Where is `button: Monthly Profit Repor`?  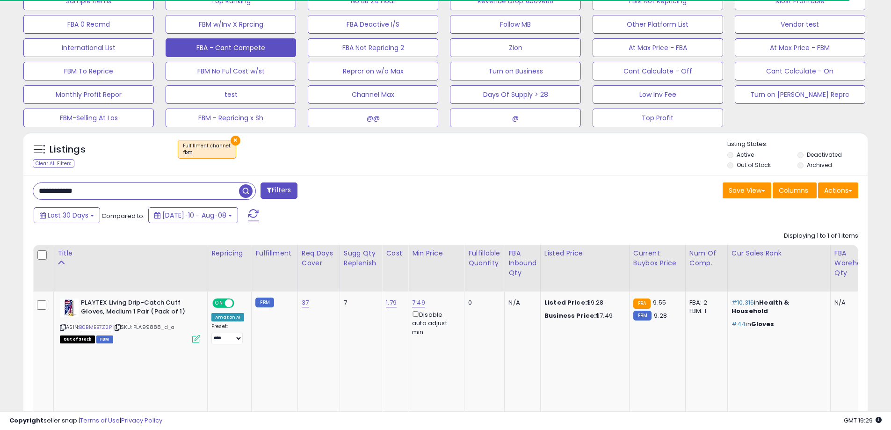
button: Monthly Profit Repor is located at coordinates (88, 94).